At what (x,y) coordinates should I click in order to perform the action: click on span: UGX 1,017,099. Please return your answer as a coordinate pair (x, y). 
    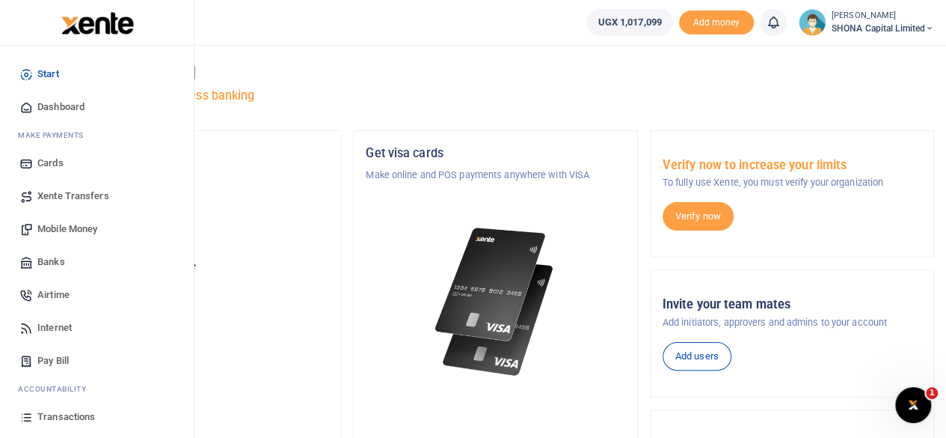
    Looking at the image, I should click on (629, 22).